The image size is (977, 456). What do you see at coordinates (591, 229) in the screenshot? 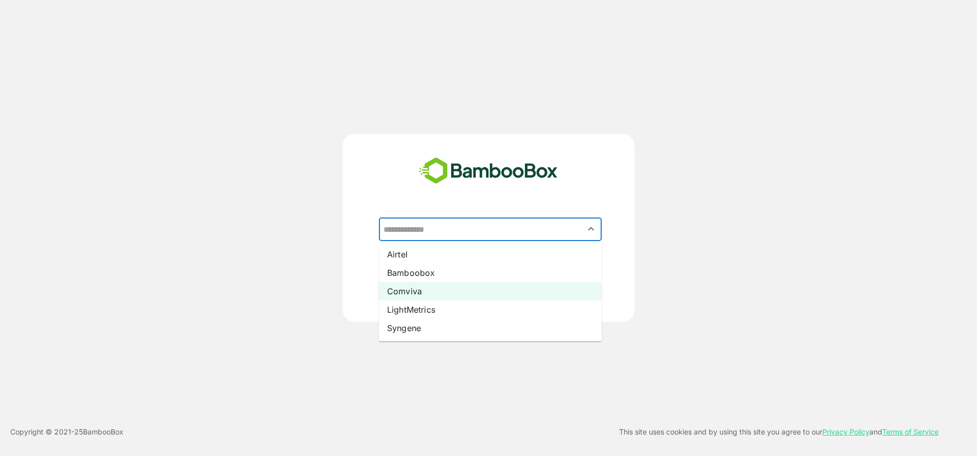
I see `button: Close` at bounding box center [591, 229].